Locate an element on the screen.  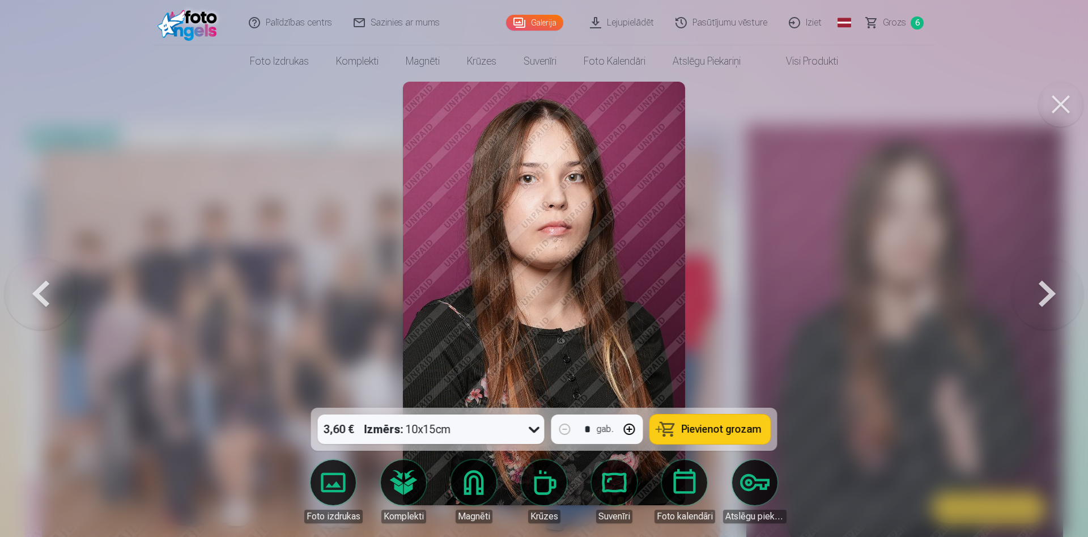
div: Krūzes is located at coordinates (544, 516).